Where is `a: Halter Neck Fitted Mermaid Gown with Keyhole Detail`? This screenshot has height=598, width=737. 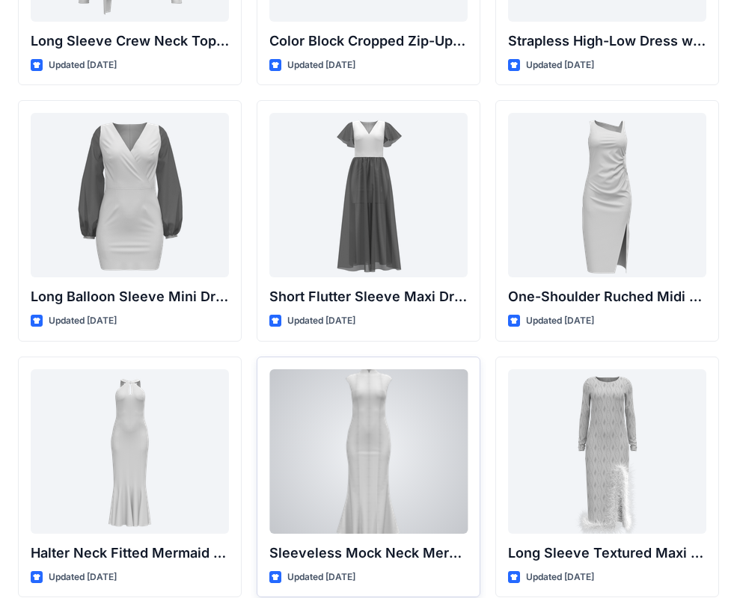
a: Halter Neck Fitted Mermaid Gown with Keyhole Detail is located at coordinates (129, 452).